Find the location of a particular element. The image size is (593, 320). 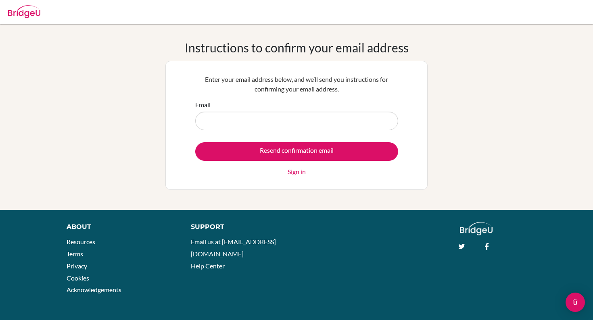

div: Open Intercom Messenger is located at coordinates (575, 302).